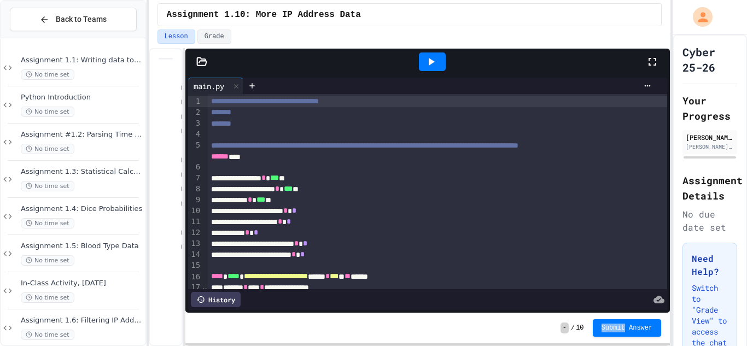 This screenshot has width=747, height=346. Describe the element at coordinates (215, 300) in the screenshot. I see `div: History` at that location.